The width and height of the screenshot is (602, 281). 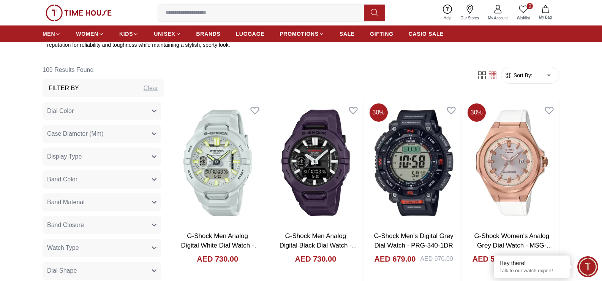 I want to click on span: PROMOTIONS, so click(x=299, y=34).